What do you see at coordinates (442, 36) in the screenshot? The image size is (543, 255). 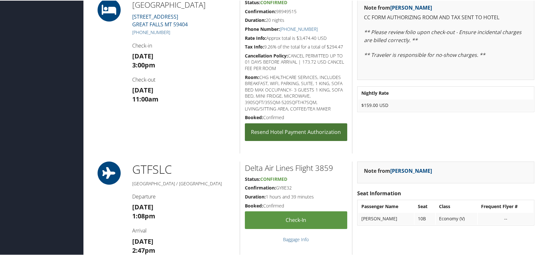 I see `em: ** Please review folio upon check-out - Ensure incidental charges are billed correctly. **` at bounding box center [442, 36].